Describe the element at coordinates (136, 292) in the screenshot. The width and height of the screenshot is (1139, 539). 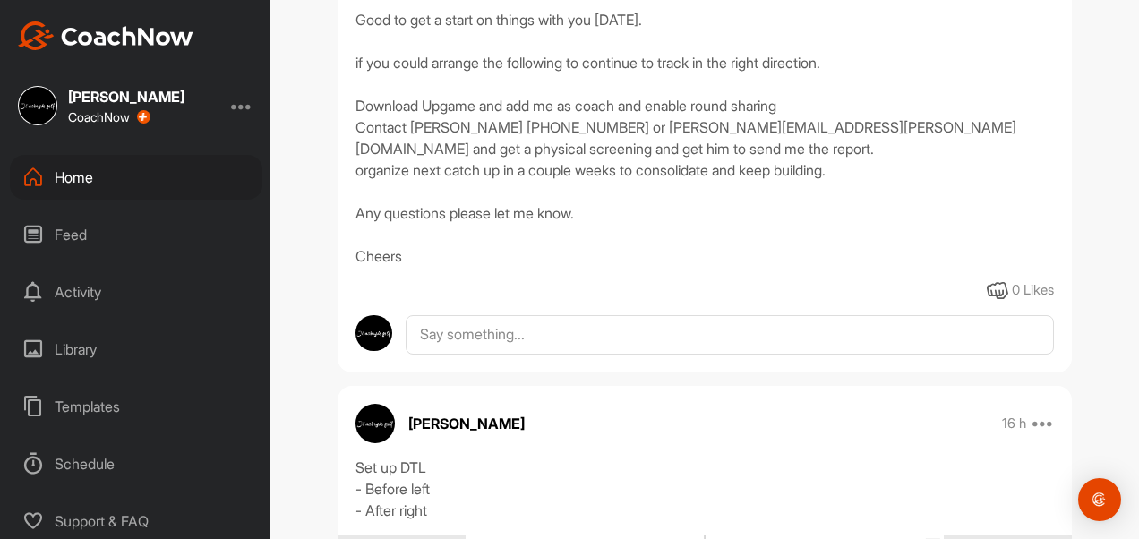
I see `div: Activity` at that location.